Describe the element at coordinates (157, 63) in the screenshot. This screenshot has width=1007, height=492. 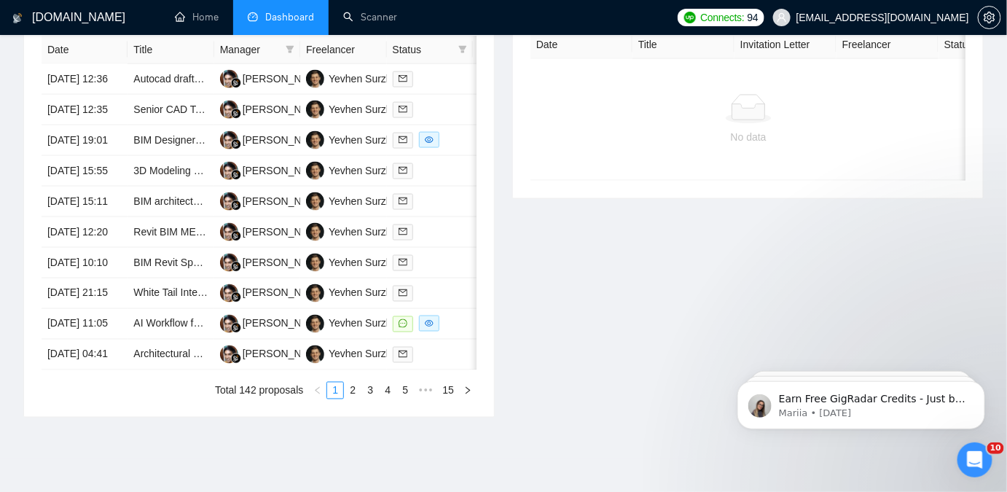
I see `p: Message from Mariia, sent 5d ago` at that location.